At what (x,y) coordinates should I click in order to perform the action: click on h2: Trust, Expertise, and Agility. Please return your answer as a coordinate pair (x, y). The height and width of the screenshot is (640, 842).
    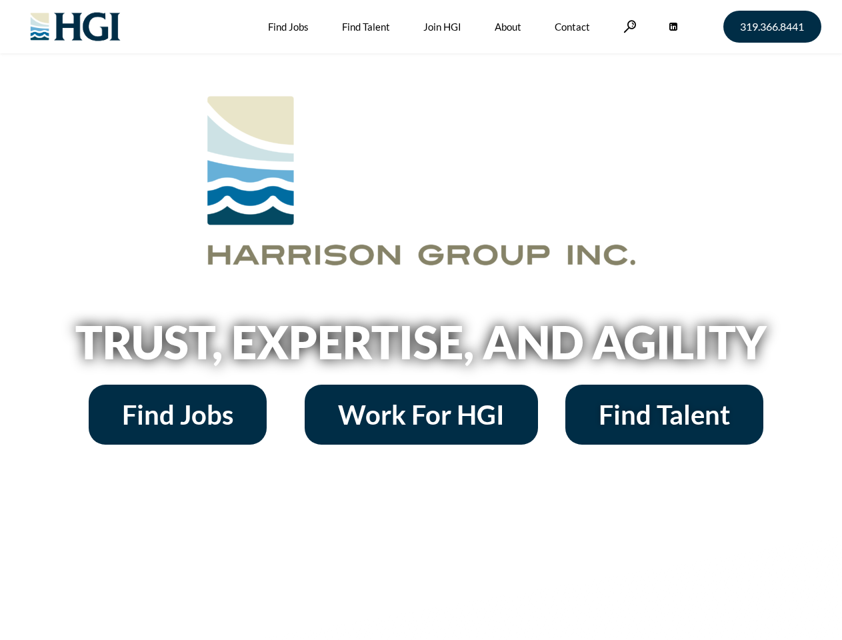
    Looking at the image, I should click on (421, 342).